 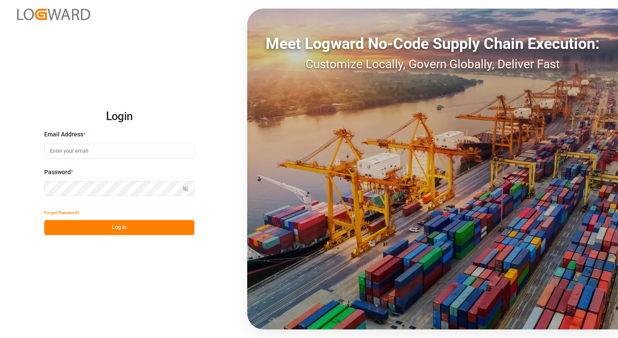 I want to click on input: Enter your email, so click(x=119, y=151).